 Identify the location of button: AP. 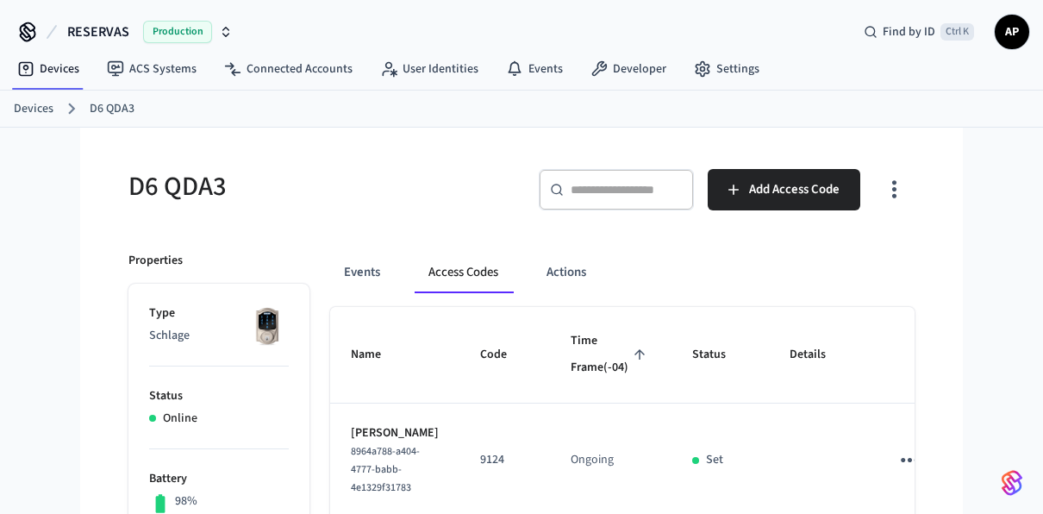
(1012, 32).